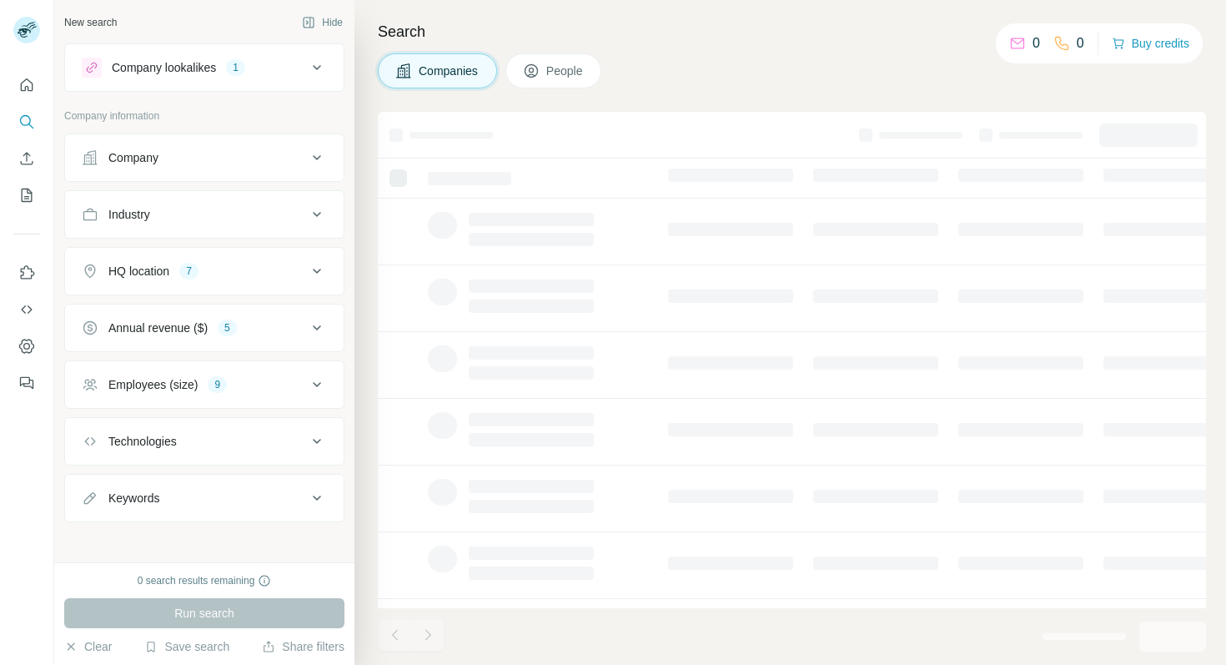 The height and width of the screenshot is (665, 1226). I want to click on div: Company lookalikes, so click(164, 68).